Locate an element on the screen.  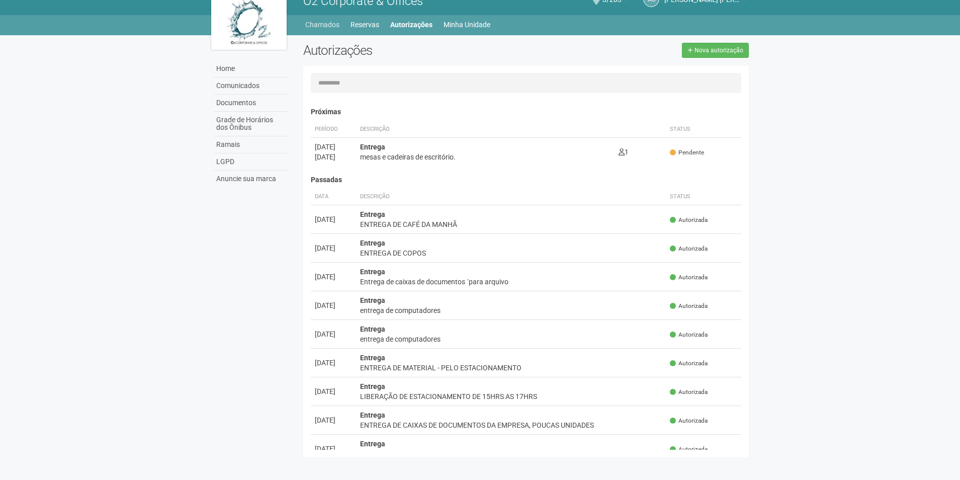
h2: Autorizações is located at coordinates (411, 50).